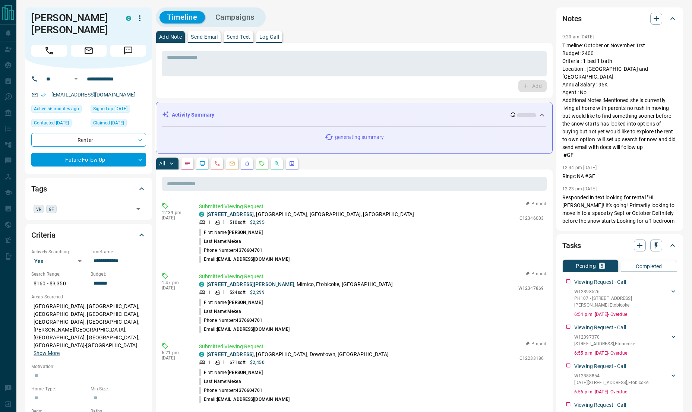  I want to click on p: 5, so click(602, 266).